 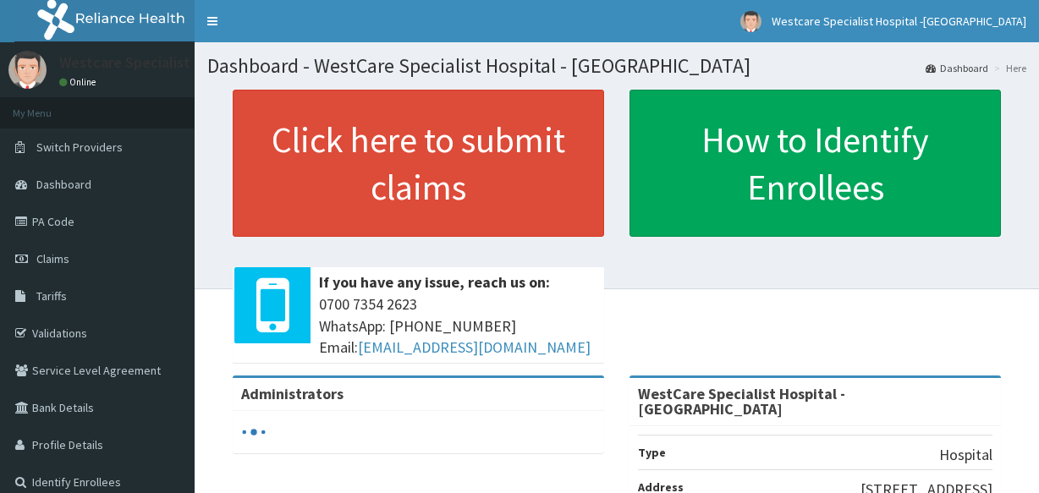 I want to click on a: How to Identify Enrollees, so click(x=815, y=163).